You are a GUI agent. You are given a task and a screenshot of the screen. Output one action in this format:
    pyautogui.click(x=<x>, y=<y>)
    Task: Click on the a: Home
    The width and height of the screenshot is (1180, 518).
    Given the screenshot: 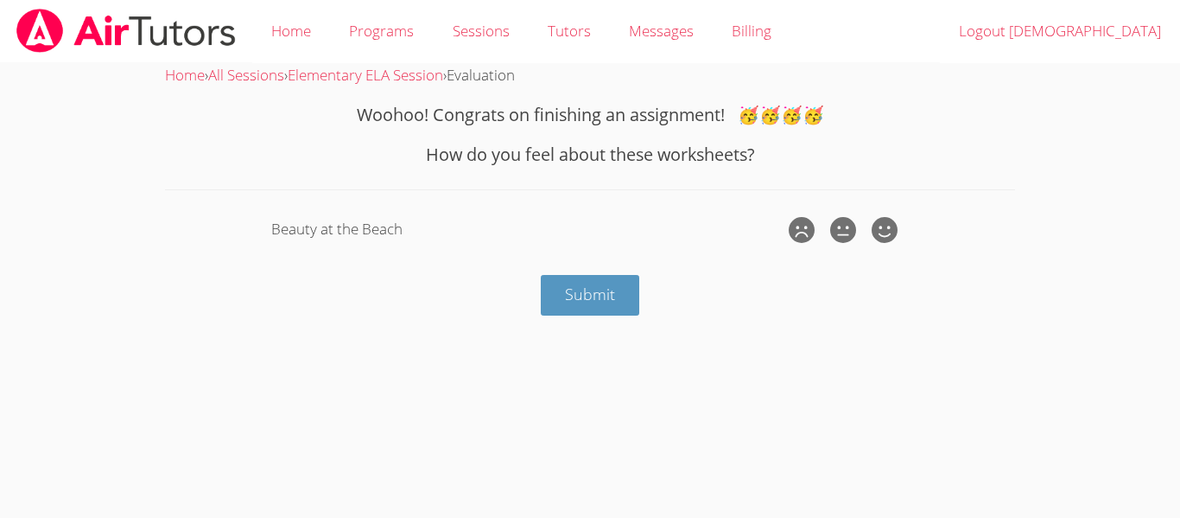 What is the action you would take?
    pyautogui.click(x=185, y=74)
    